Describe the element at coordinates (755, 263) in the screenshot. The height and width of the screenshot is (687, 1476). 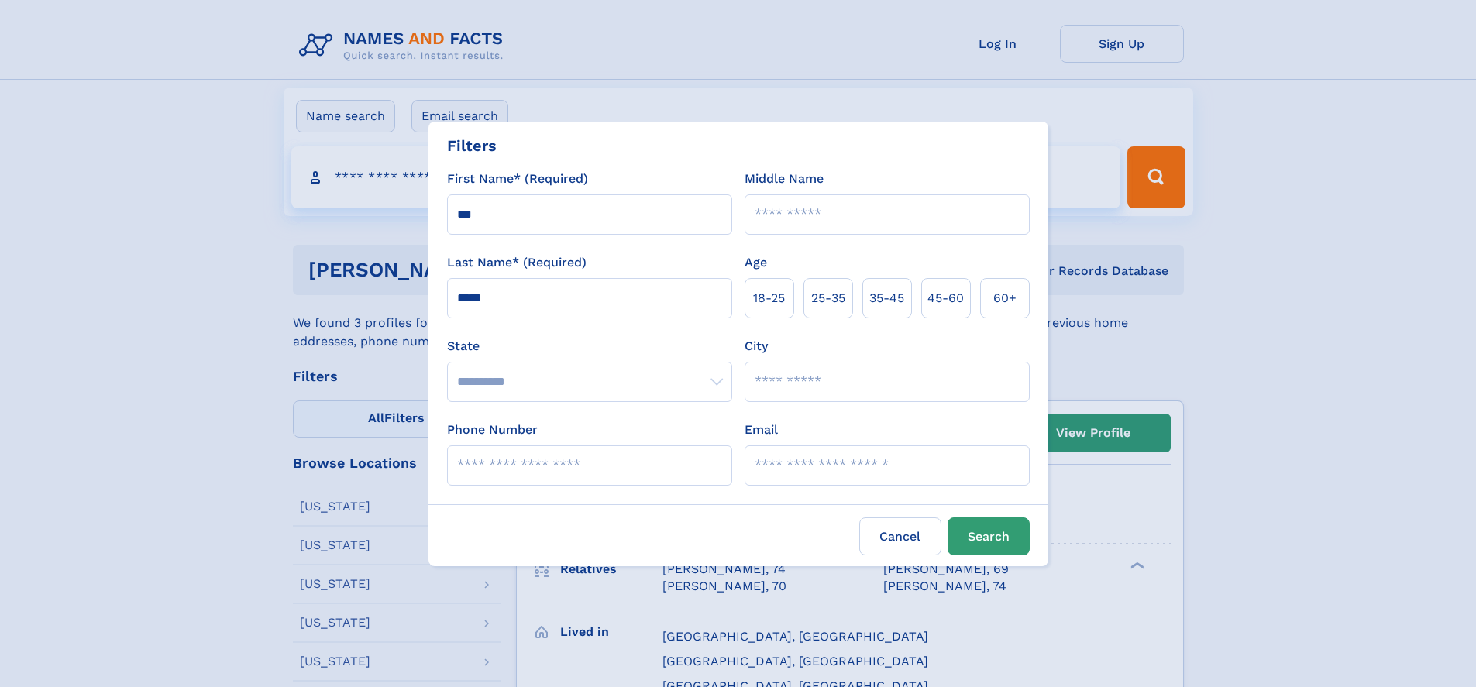
I see `label: Age` at that location.